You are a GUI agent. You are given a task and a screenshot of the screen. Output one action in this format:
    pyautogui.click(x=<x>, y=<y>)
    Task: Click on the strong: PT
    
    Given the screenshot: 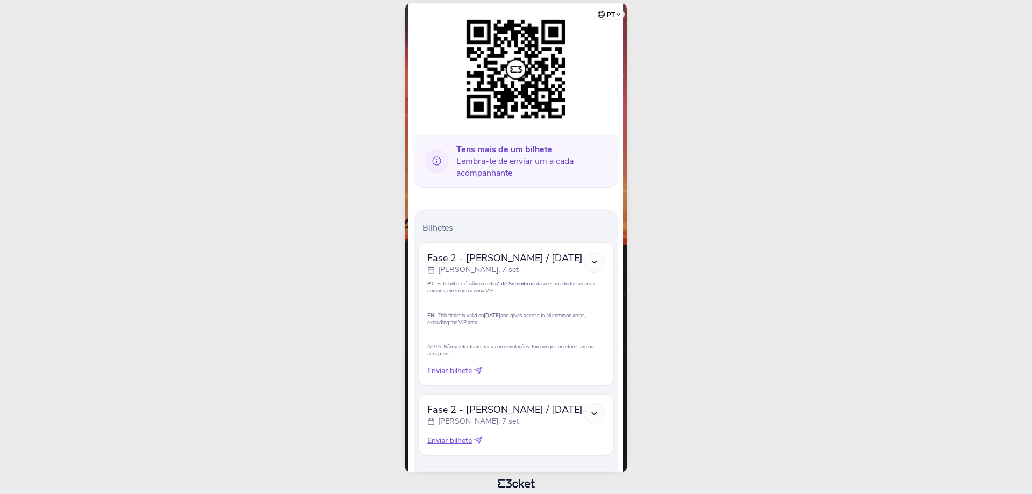 What is the action you would take?
    pyautogui.click(x=430, y=283)
    